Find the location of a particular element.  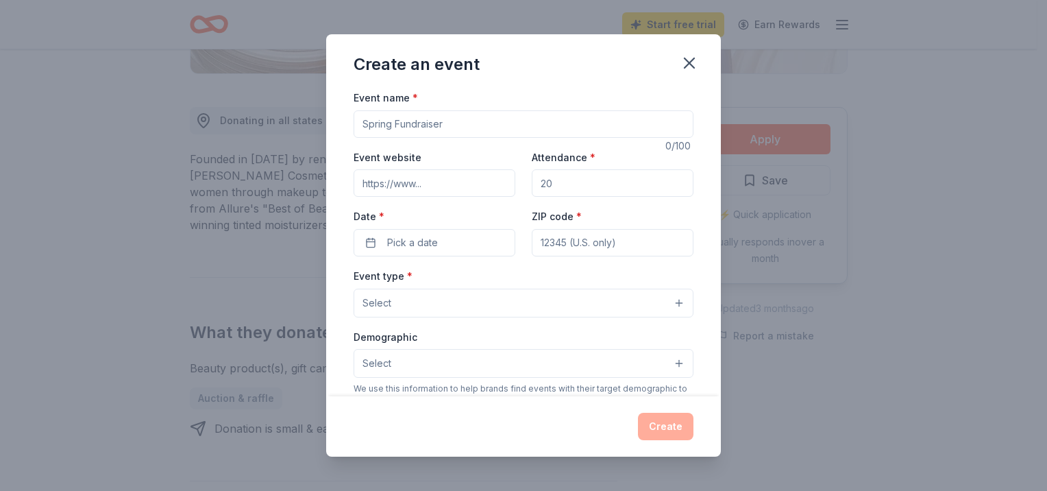

button: Pick a date is located at coordinates (435, 243).